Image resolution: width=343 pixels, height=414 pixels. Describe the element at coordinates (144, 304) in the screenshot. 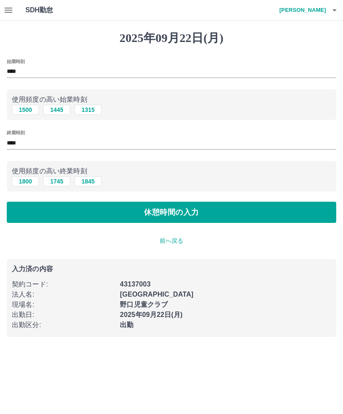

I see `b: 野口児童クラブ` at that location.